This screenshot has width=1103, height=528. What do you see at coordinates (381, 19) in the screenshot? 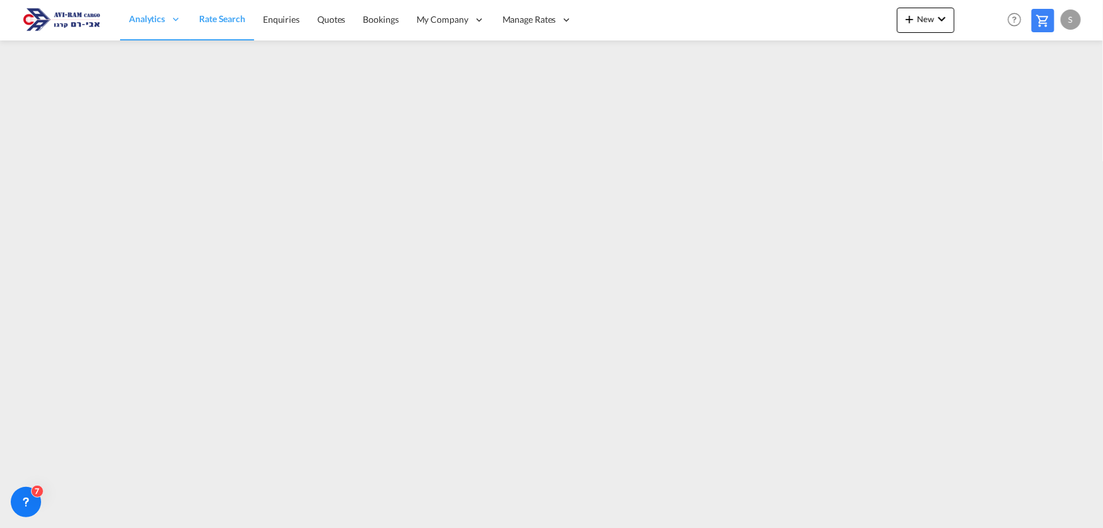
I see `span: Bookings` at bounding box center [381, 19].